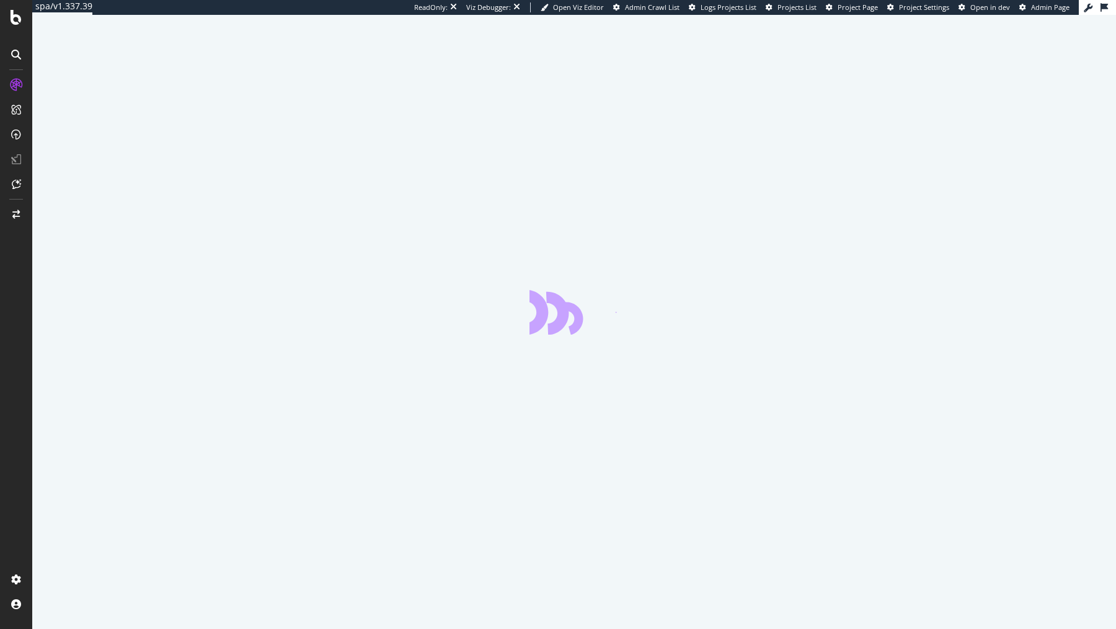 The image size is (1116, 629). Describe the element at coordinates (578, 7) in the screenshot. I see `span: Open Viz Editor` at that location.